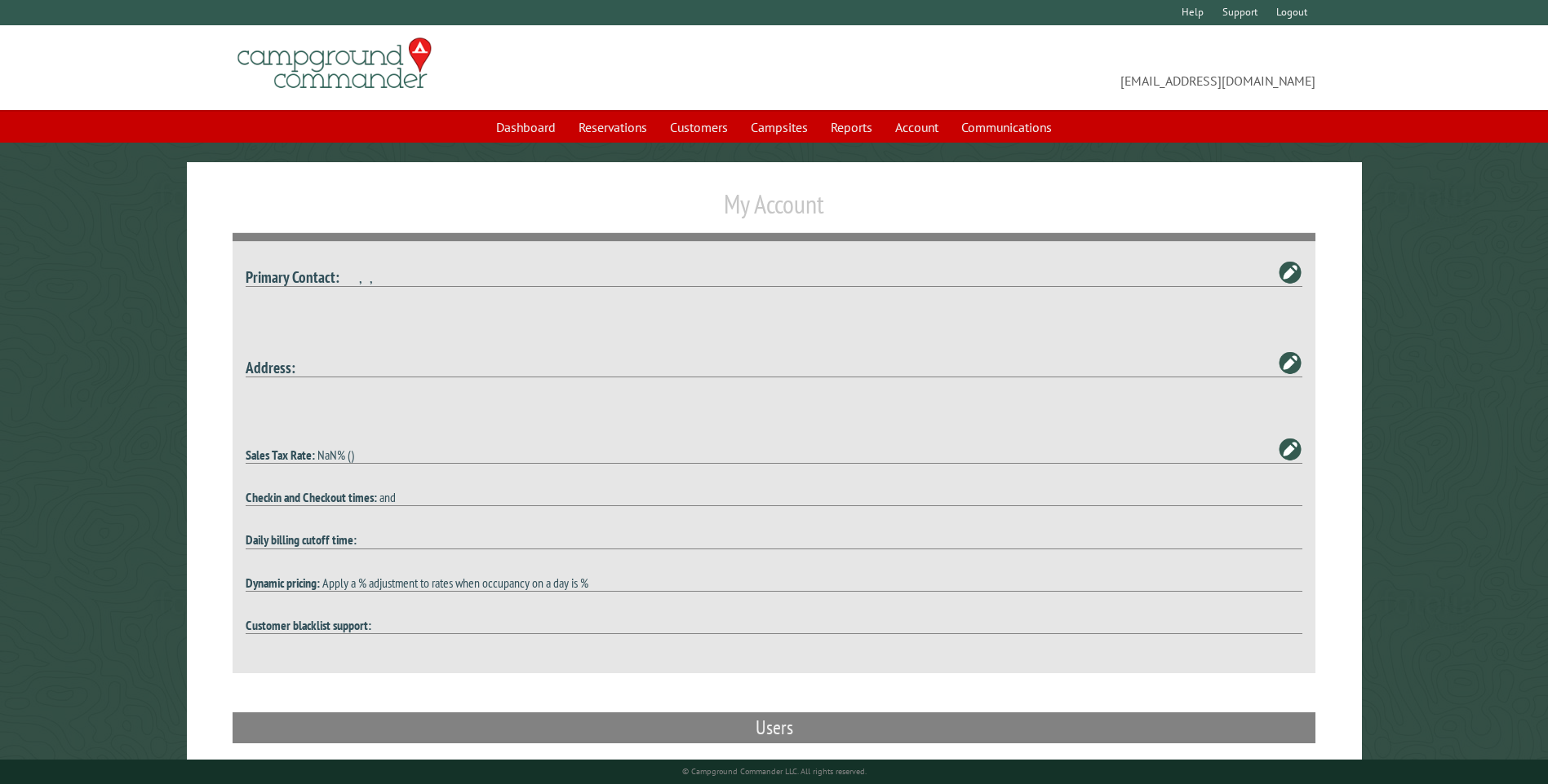  I want to click on span: NaN% (), so click(335, 455).